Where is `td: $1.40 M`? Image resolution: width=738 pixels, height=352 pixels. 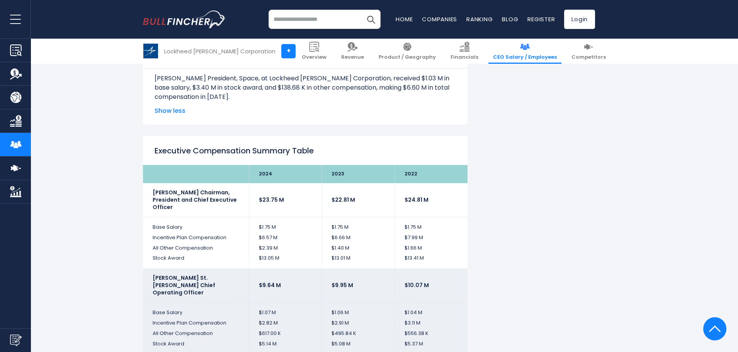 td: $1.40 M is located at coordinates (358, 248).